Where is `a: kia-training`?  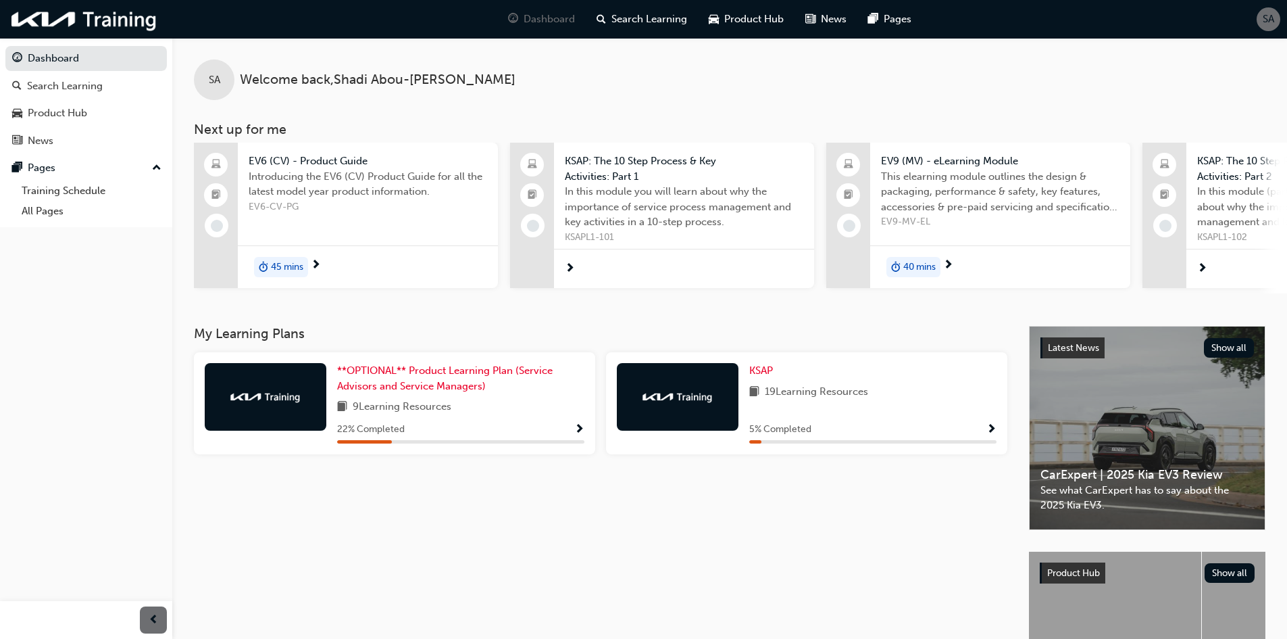 a: kia-training is located at coordinates (84, 19).